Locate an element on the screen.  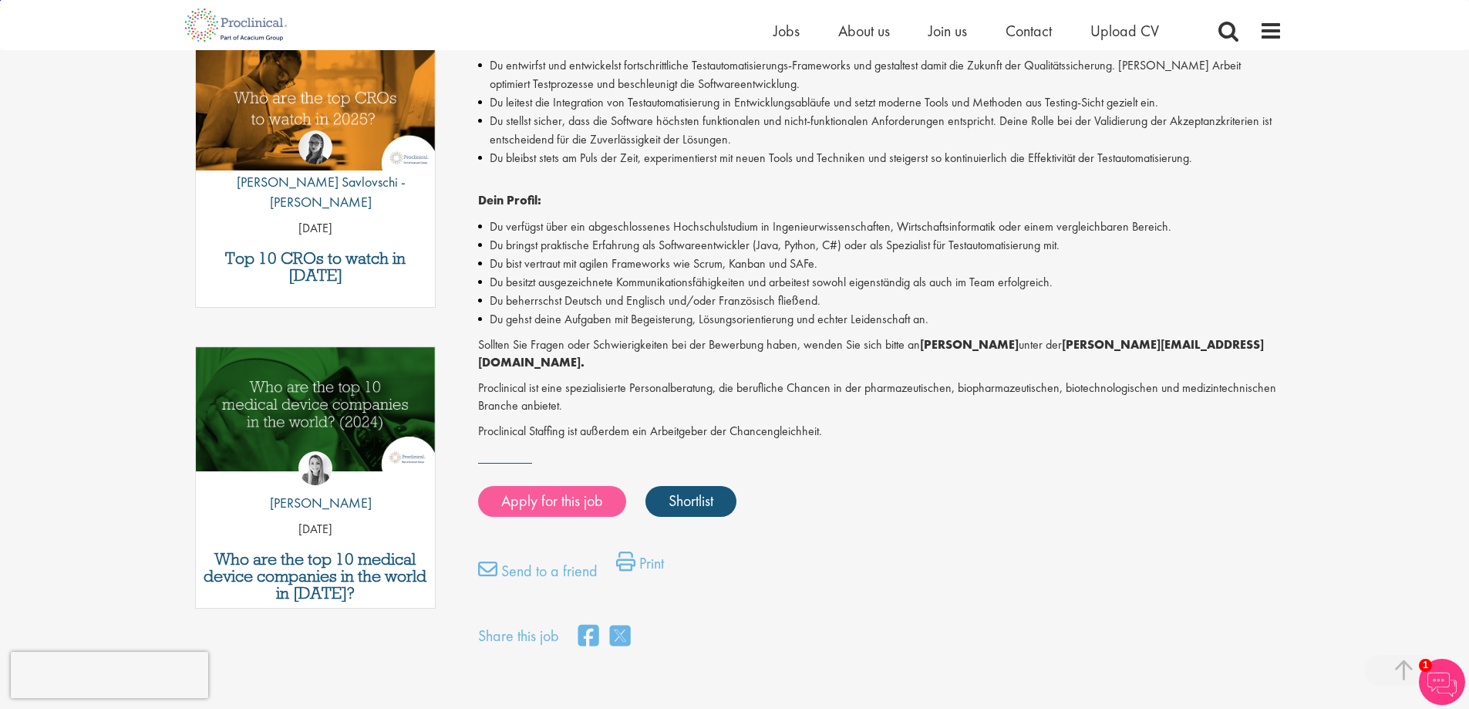
a: Send to a friend is located at coordinates (537, 575).